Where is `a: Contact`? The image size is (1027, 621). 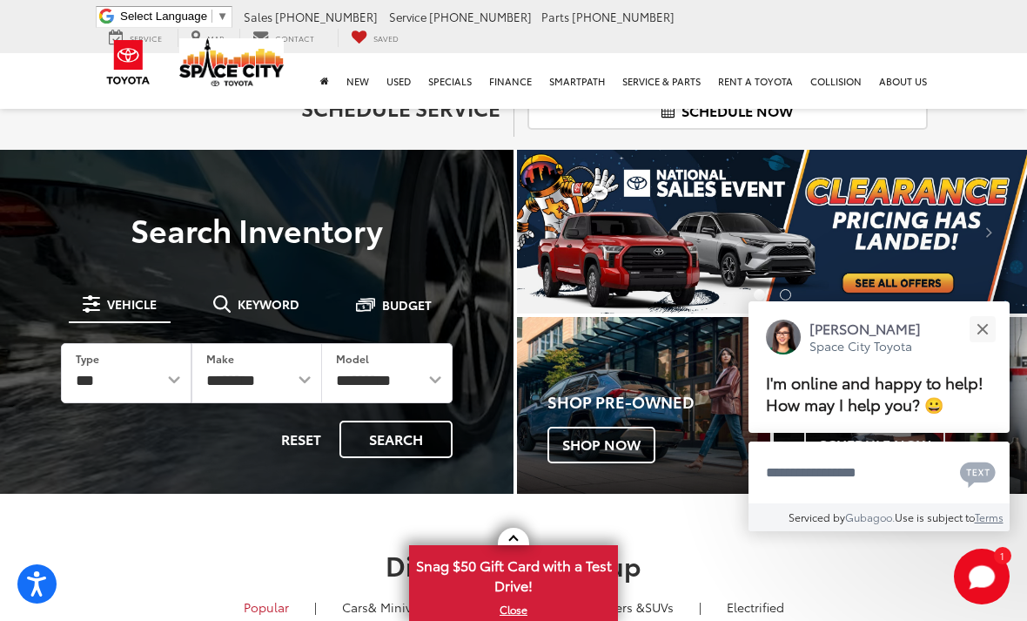
a: Contact is located at coordinates (283, 37).